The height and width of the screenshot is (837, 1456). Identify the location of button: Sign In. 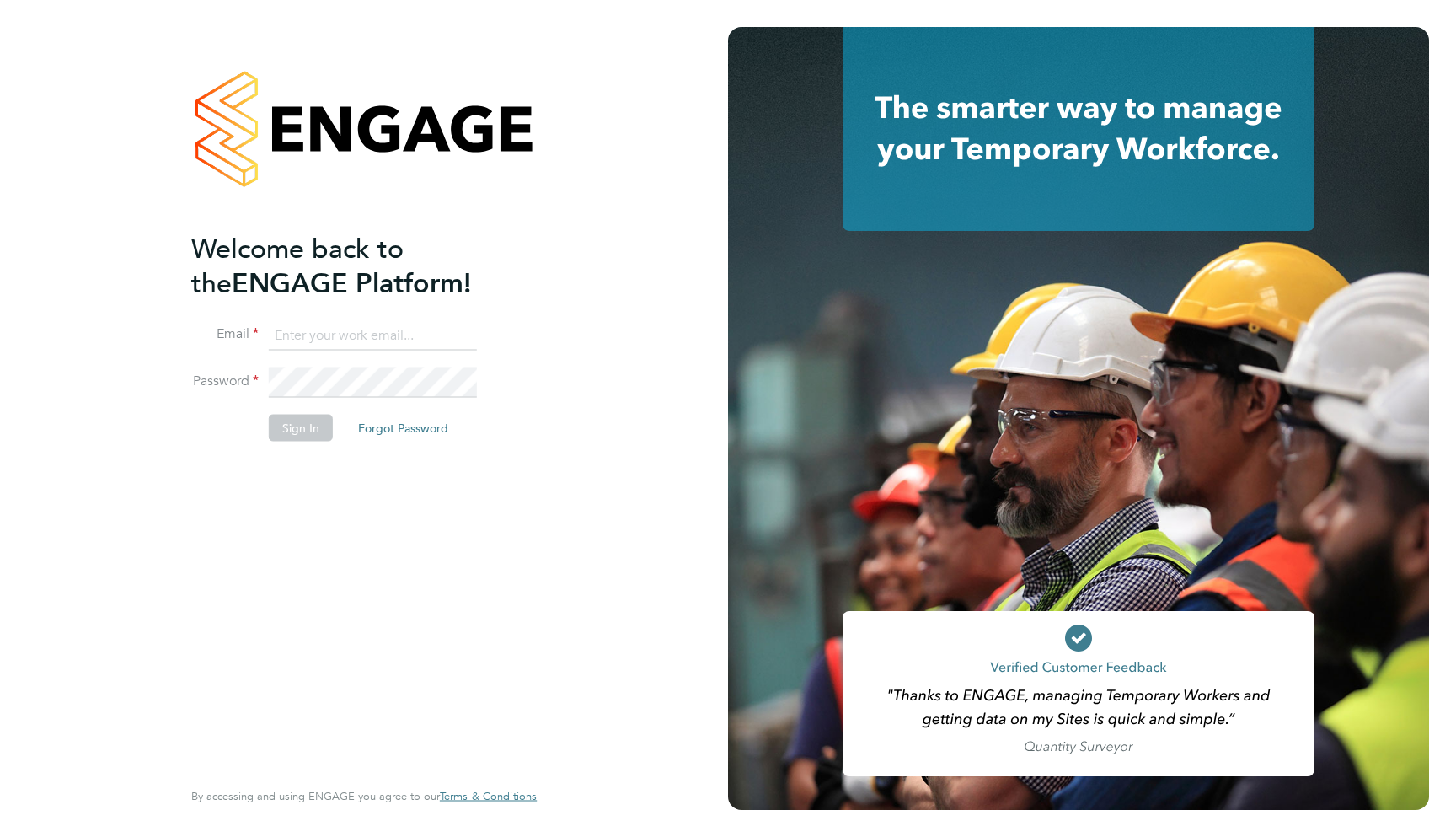
(301, 428).